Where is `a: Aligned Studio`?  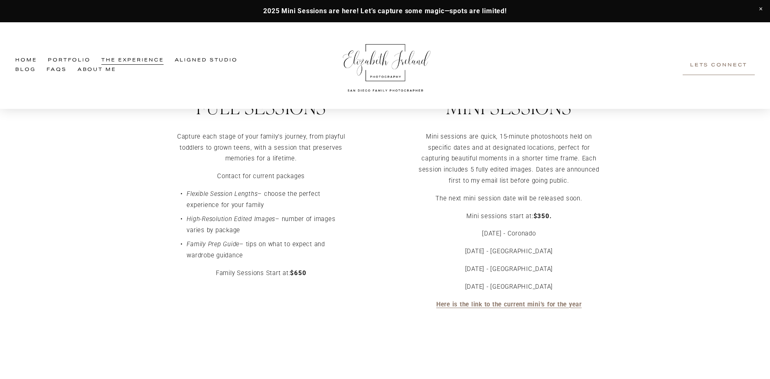
a: Aligned Studio is located at coordinates (206, 61).